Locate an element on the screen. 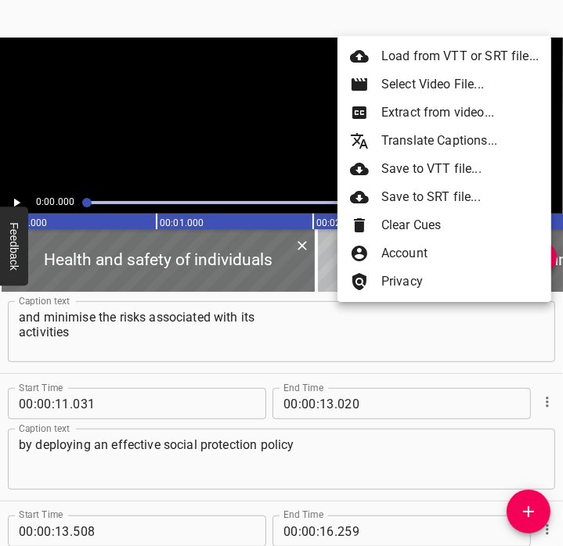 This screenshot has width=563, height=546. li: Select Video File... is located at coordinates (444, 85).